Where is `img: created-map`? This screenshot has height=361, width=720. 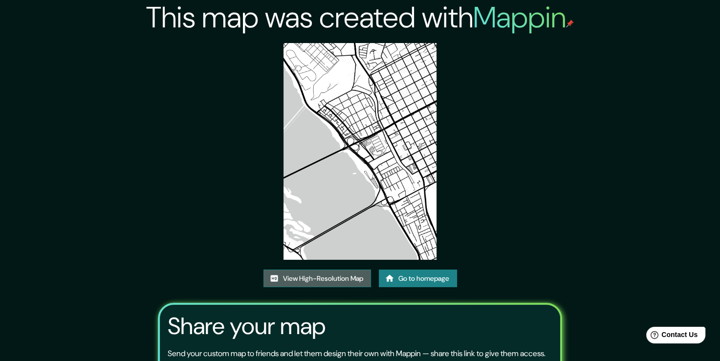
img: created-map is located at coordinates (360, 151).